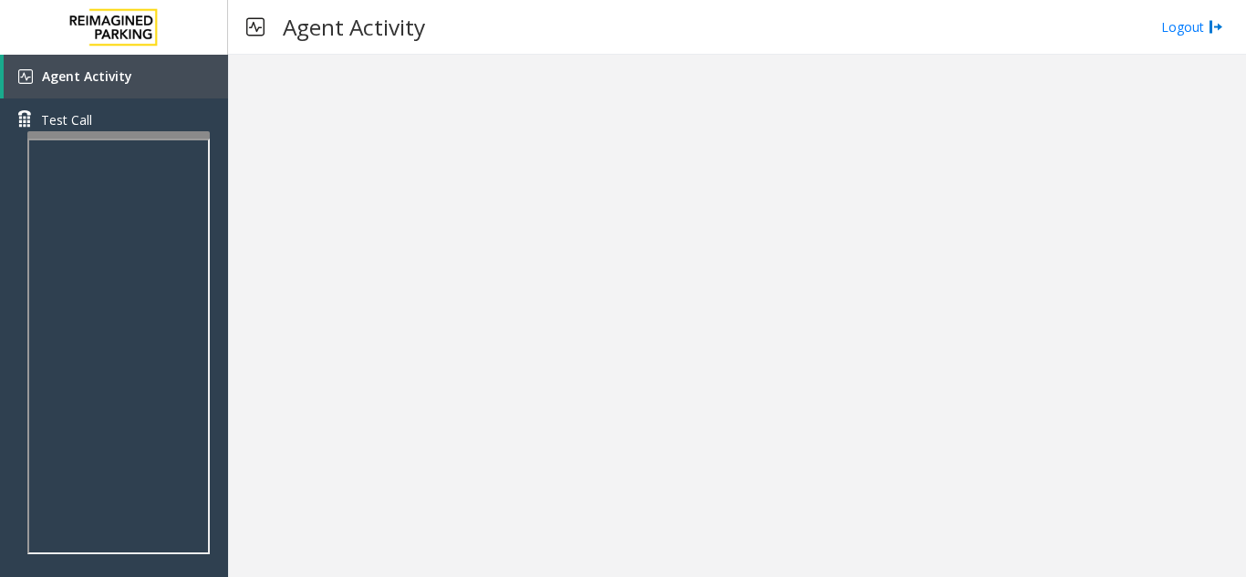 The image size is (1246, 577). Describe the element at coordinates (255, 26) in the screenshot. I see `img: pageIcon` at that location.